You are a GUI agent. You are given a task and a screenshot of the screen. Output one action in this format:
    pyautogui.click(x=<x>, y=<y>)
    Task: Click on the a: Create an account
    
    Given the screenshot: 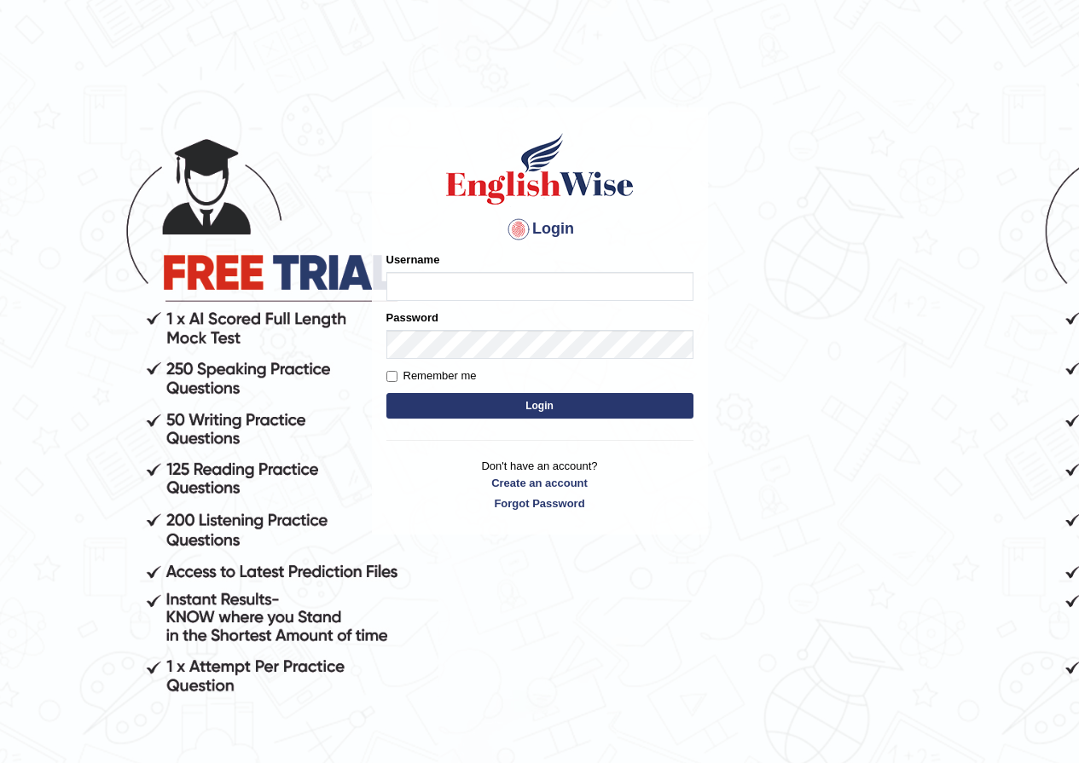 What is the action you would take?
    pyautogui.click(x=540, y=483)
    